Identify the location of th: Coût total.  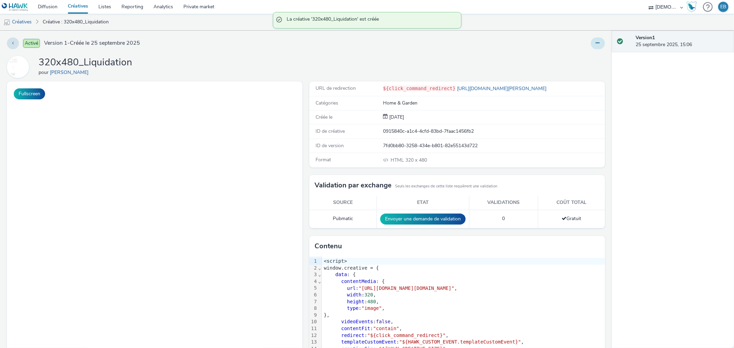
(572, 203).